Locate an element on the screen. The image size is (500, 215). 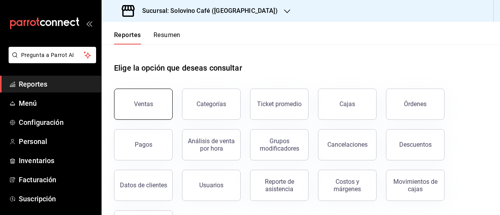
span: Facturación is located at coordinates (57, 180).